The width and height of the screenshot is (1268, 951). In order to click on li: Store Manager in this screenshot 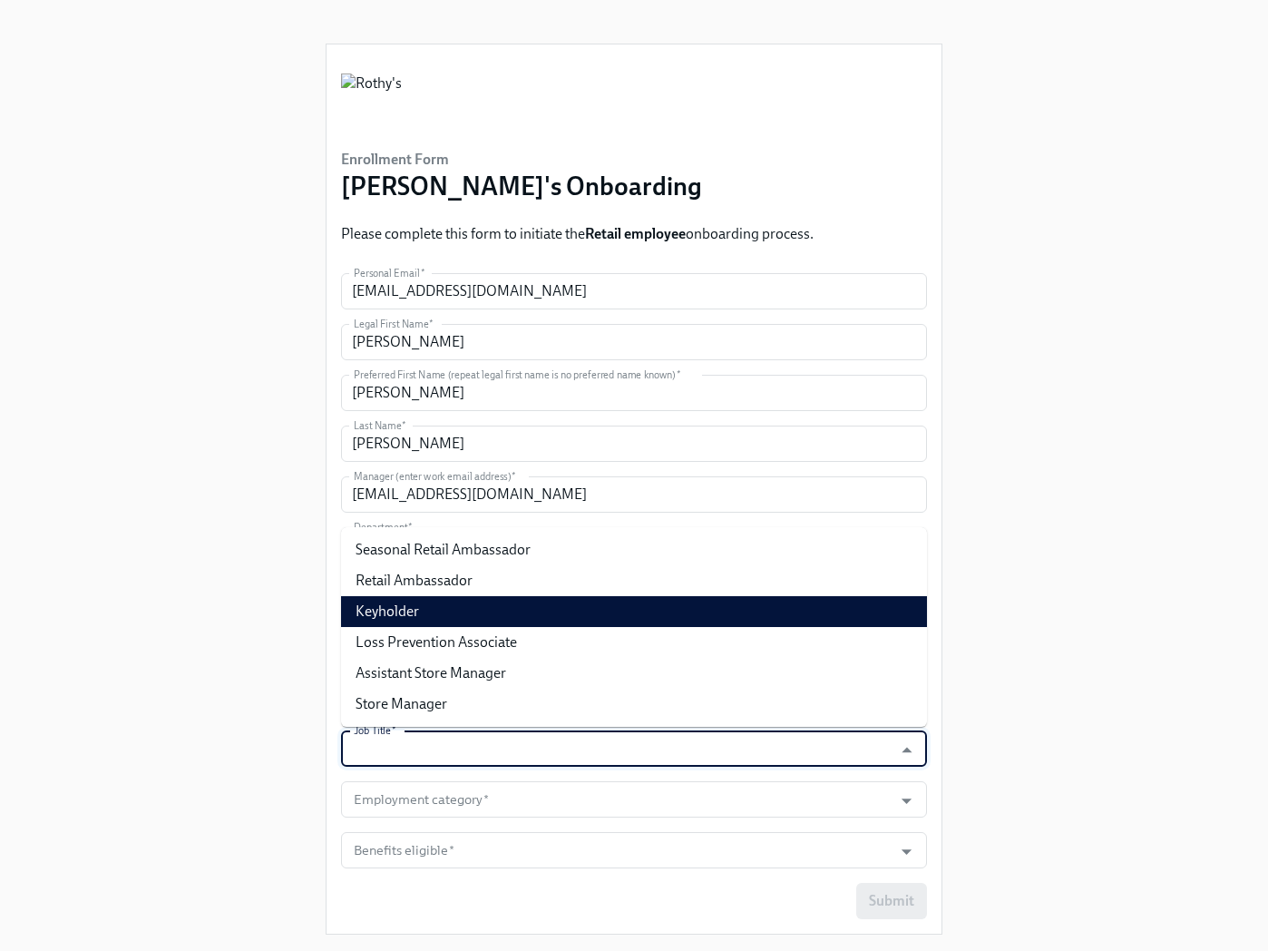, I will do `click(634, 704)`.